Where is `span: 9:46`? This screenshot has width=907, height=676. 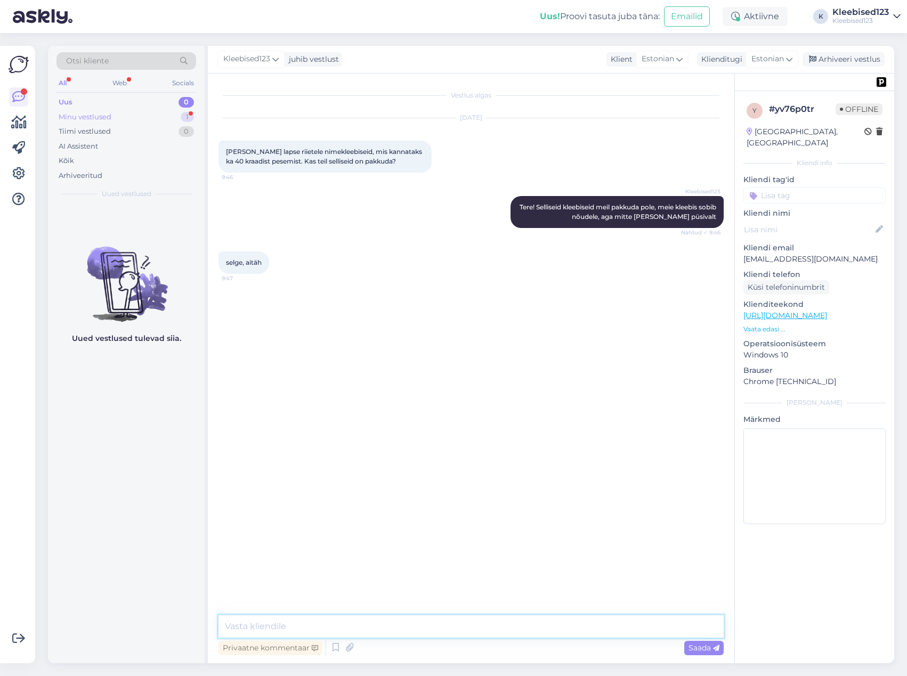 span: 9:46 is located at coordinates (241, 177).